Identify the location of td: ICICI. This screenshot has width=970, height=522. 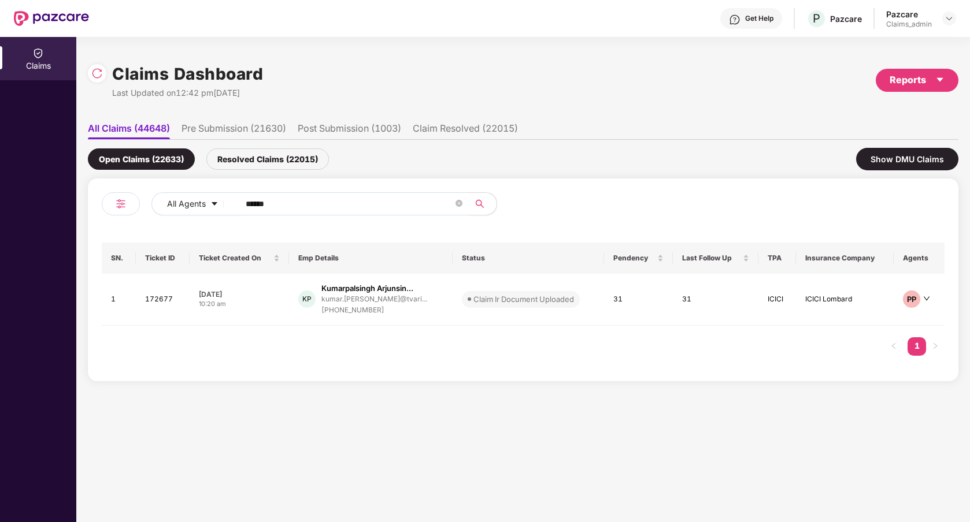
(777, 300).